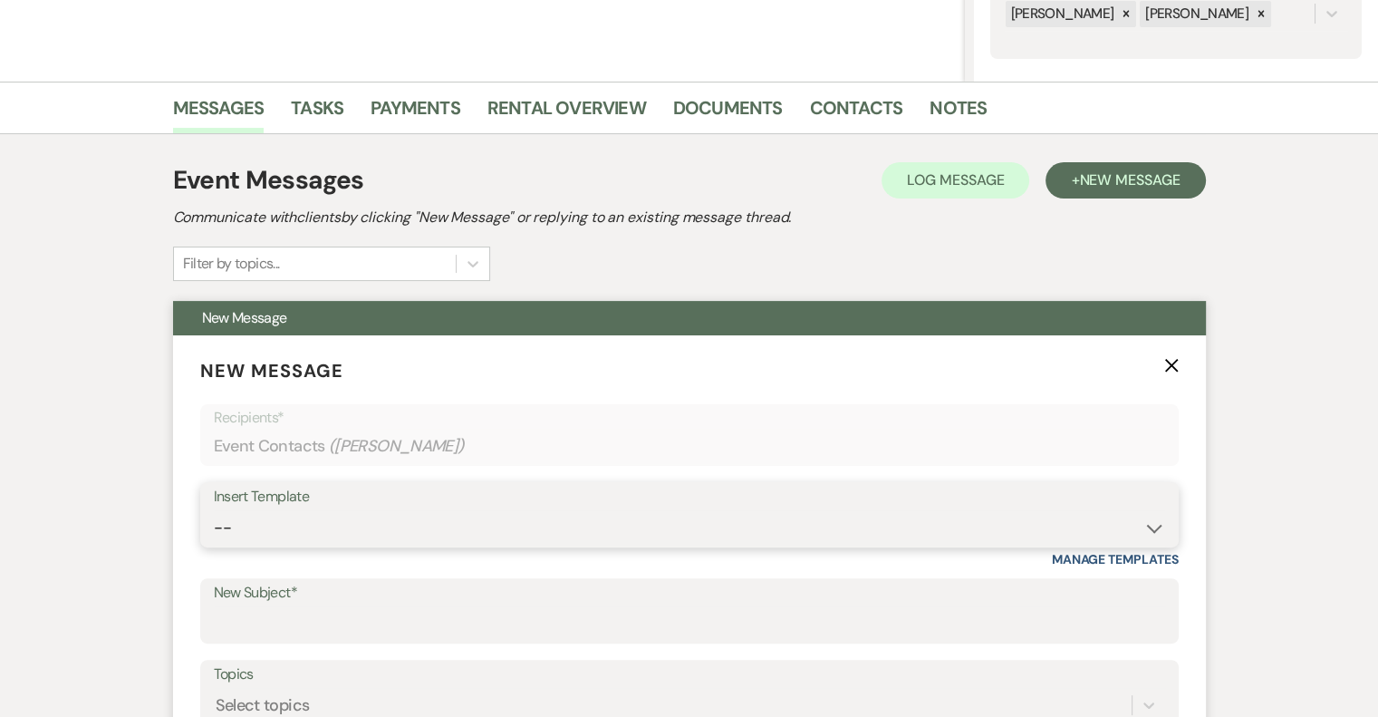 The height and width of the screenshot is (717, 1378). Describe the element at coordinates (689, 418) in the screenshot. I see `p: Recipients*` at that location.